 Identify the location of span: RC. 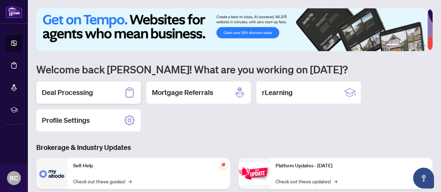
(14, 178).